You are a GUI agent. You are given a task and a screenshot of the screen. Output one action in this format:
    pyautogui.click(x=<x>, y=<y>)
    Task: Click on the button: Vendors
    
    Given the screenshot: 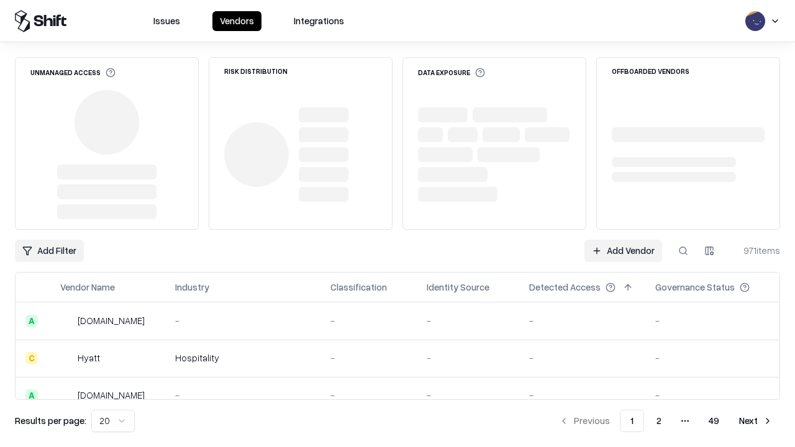 What is the action you would take?
    pyautogui.click(x=236, y=21)
    